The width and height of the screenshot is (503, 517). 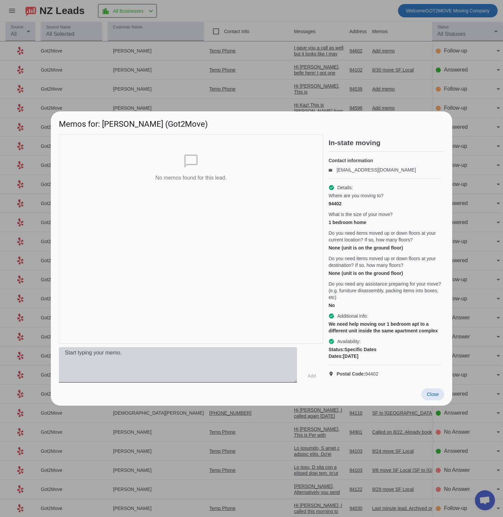 I want to click on span: Do you need any assistance preparing for your move? (e.g. furniture disassembly, packing items in..., so click(x=385, y=291).